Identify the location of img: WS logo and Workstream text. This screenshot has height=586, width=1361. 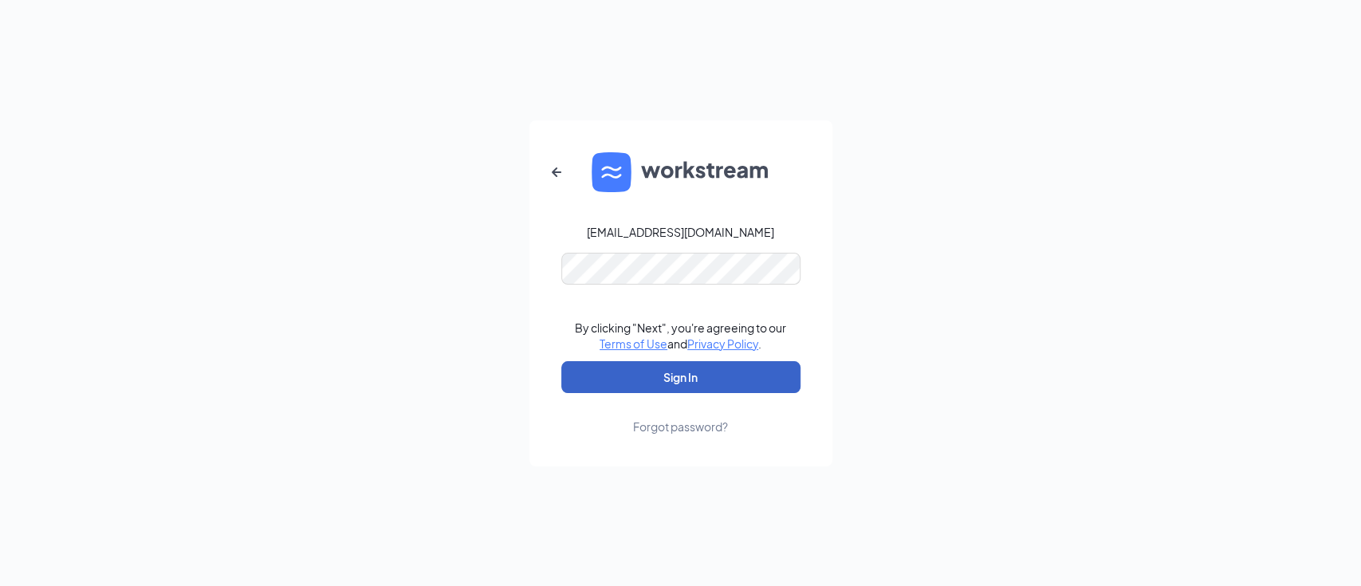
(681, 172).